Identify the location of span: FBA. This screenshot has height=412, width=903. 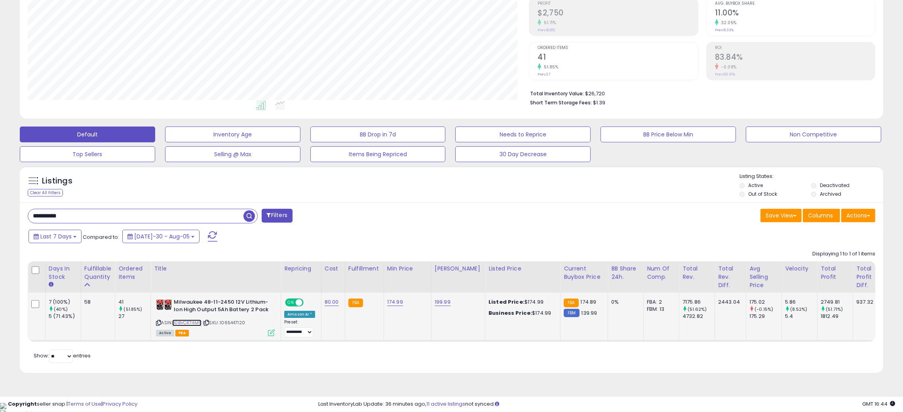
(182, 333).